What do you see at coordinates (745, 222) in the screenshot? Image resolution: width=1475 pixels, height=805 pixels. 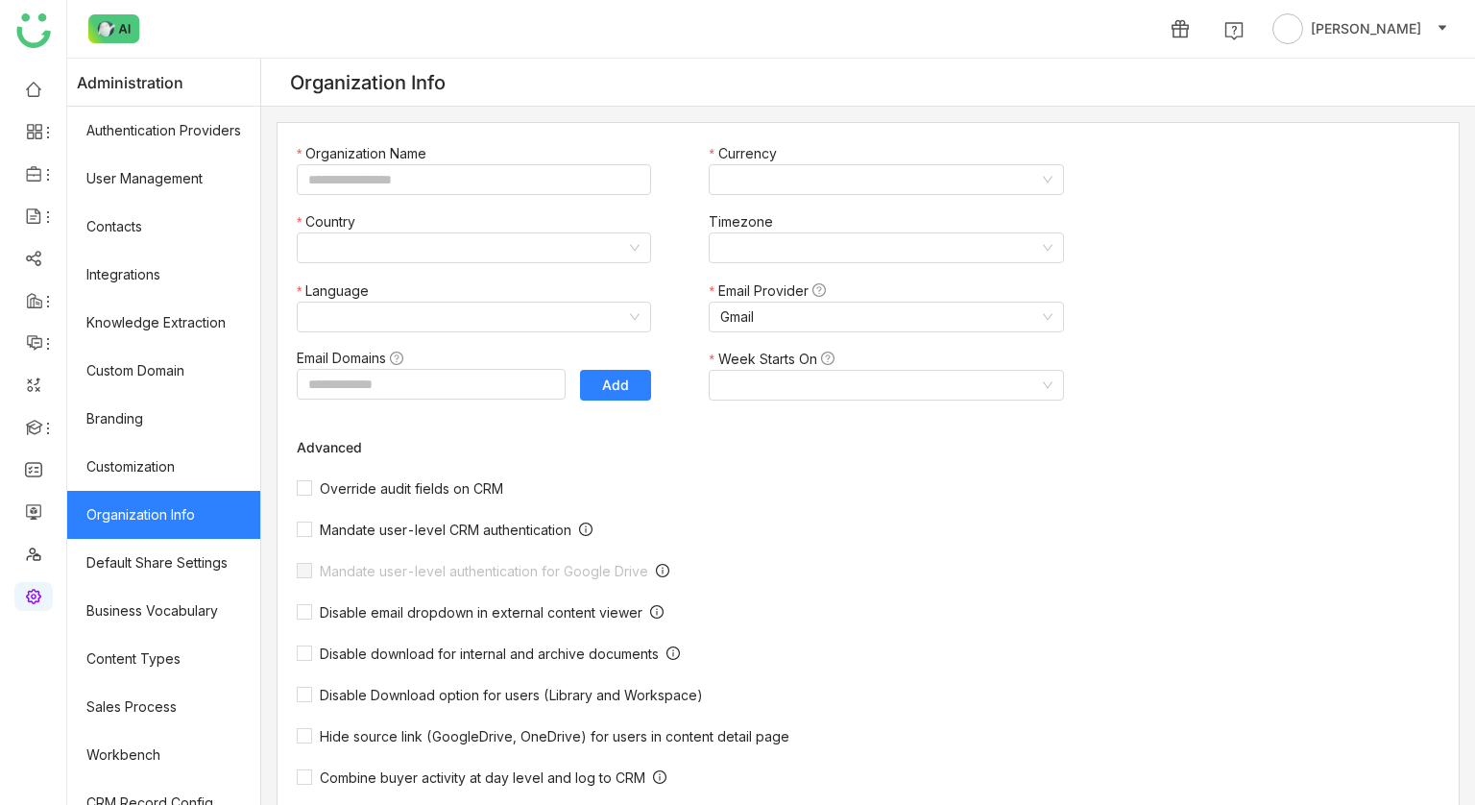 I see `label: Timezone` at bounding box center [745, 222].